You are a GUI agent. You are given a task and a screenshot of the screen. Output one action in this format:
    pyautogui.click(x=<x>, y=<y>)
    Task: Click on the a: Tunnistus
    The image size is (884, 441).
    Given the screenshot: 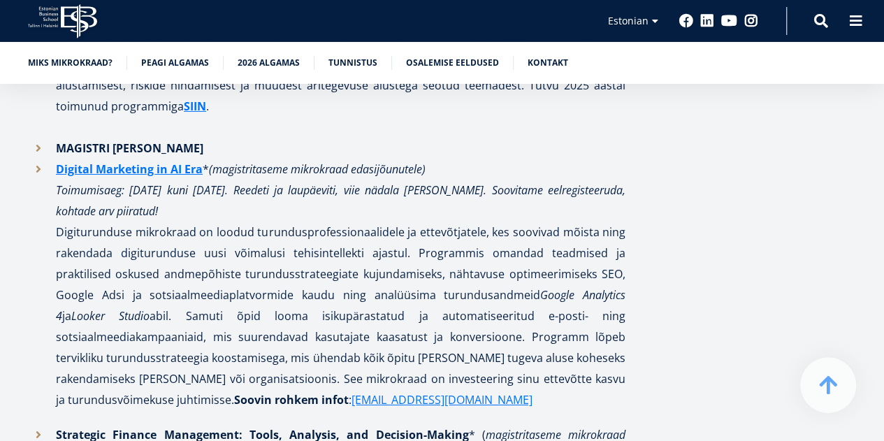 What is the action you would take?
    pyautogui.click(x=353, y=63)
    